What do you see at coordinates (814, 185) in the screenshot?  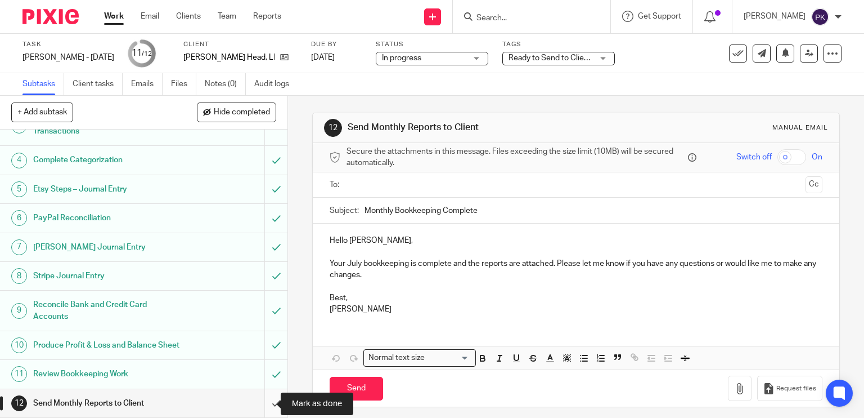 I see `button: Cc` at bounding box center [814, 185].